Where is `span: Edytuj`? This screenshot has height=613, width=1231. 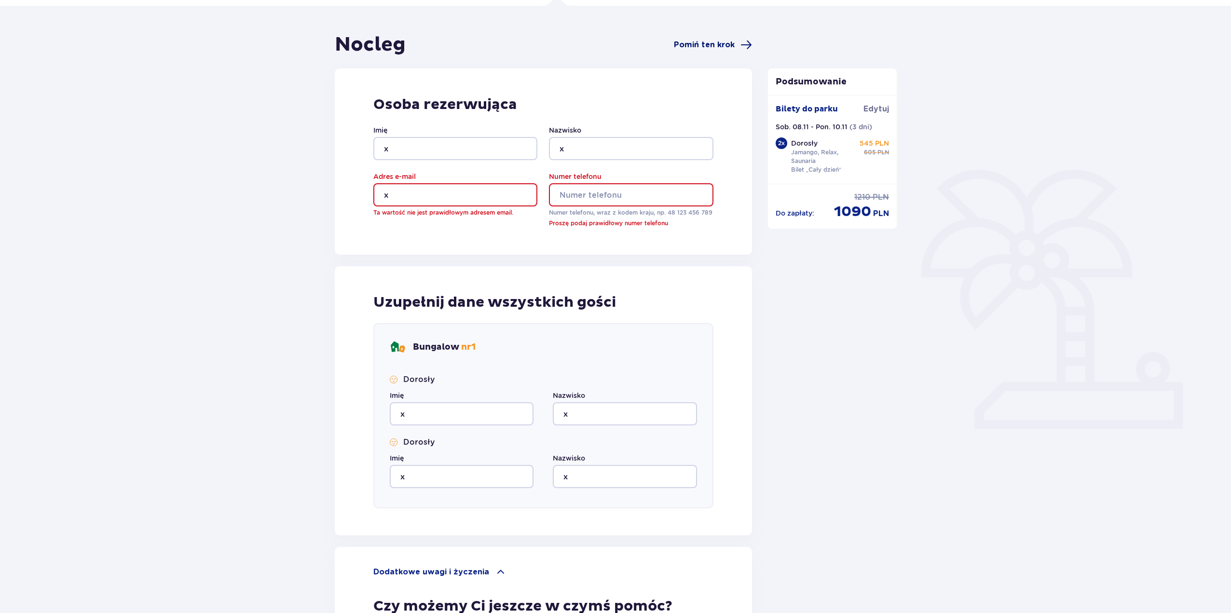 span: Edytuj is located at coordinates (876, 109).